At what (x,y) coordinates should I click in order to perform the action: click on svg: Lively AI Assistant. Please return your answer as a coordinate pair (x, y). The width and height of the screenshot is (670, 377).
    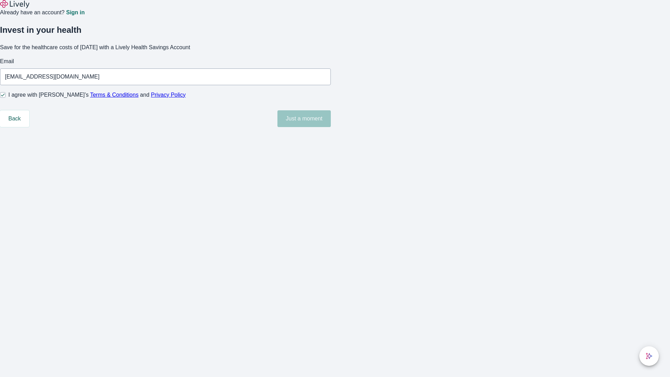
    Looking at the image, I should click on (649, 356).